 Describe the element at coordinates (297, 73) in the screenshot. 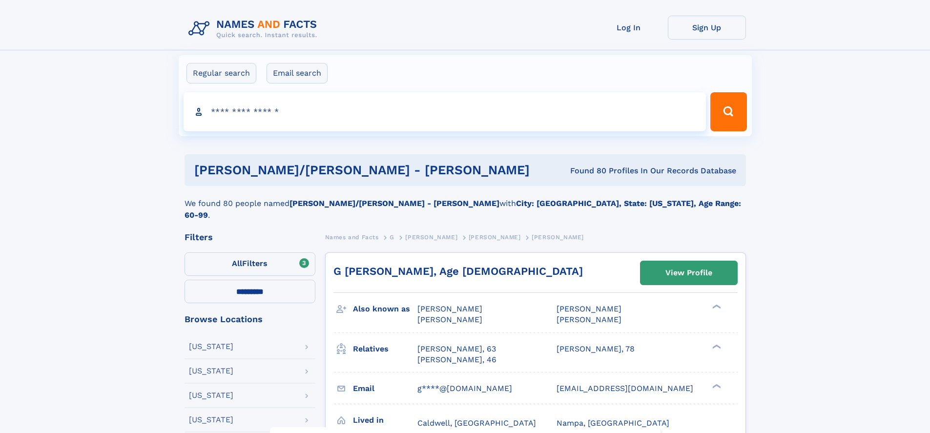

I see `label: Email search` at that location.